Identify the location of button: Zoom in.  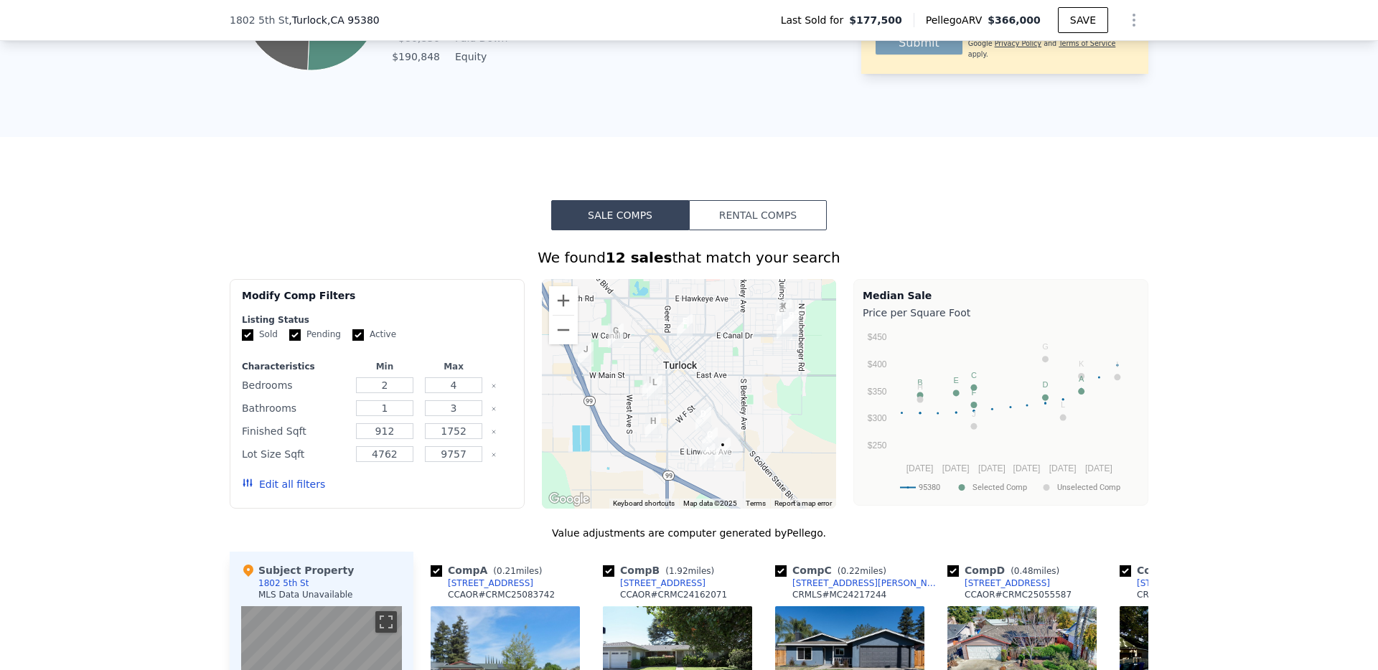
(563, 301).